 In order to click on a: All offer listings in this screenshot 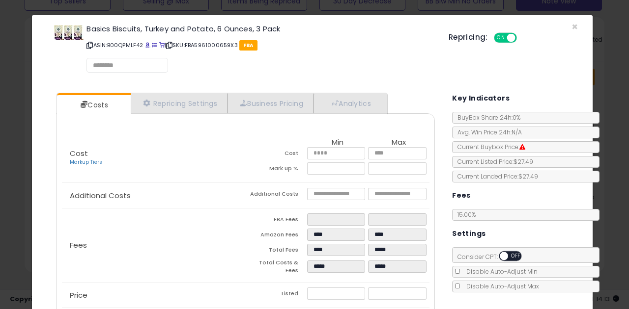, I will do `click(154, 45)`.